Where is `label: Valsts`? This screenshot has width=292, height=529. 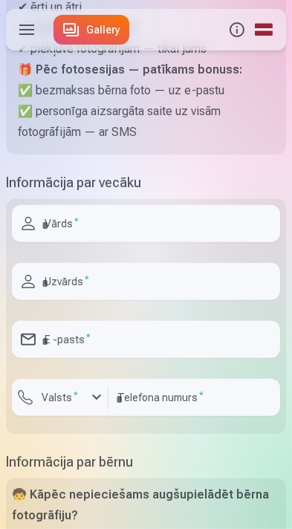 label: Valsts is located at coordinates (59, 398).